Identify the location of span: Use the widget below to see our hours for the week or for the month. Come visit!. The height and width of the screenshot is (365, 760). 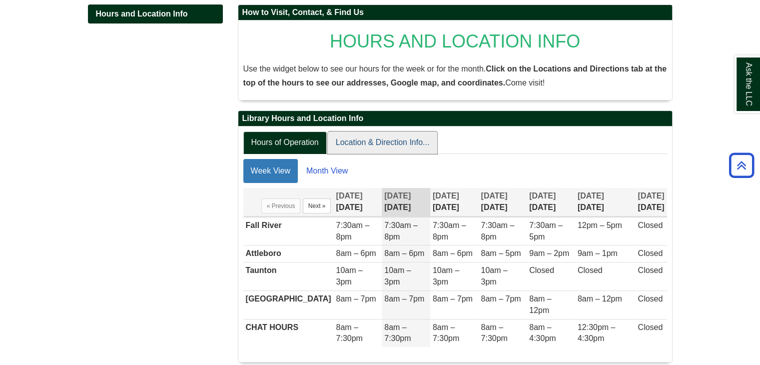
(455, 75).